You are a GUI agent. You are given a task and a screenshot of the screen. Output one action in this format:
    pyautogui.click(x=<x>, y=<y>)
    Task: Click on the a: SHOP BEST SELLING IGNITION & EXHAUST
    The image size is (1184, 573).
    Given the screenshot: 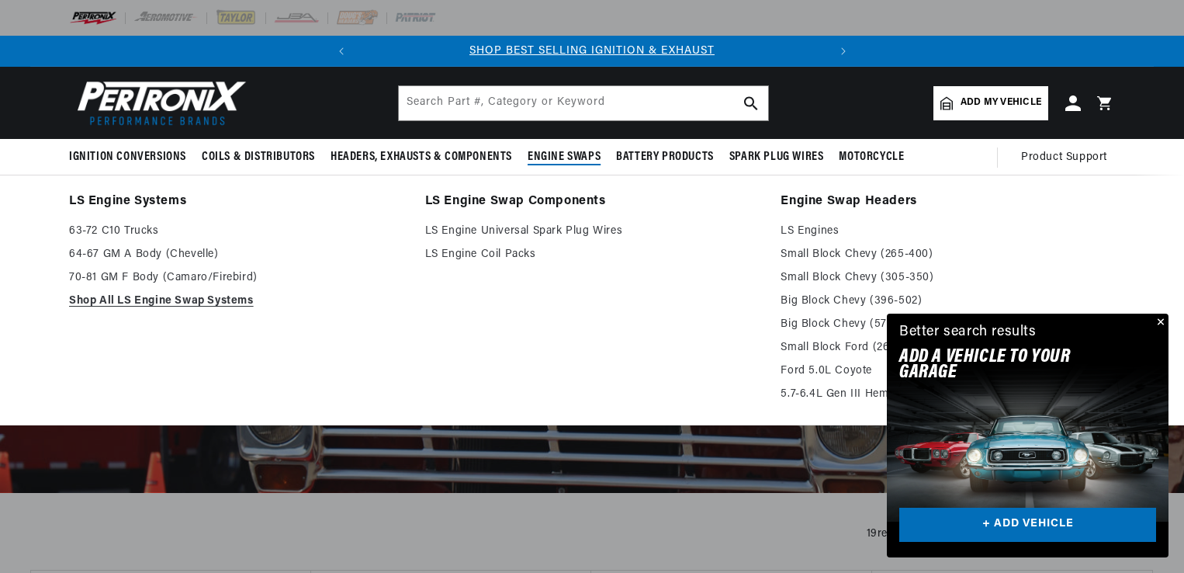 What is the action you would take?
    pyautogui.click(x=592, y=50)
    